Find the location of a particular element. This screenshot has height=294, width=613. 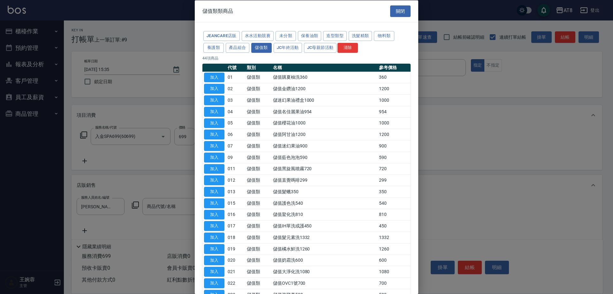

button: 洗髮精類 is located at coordinates (361, 36).